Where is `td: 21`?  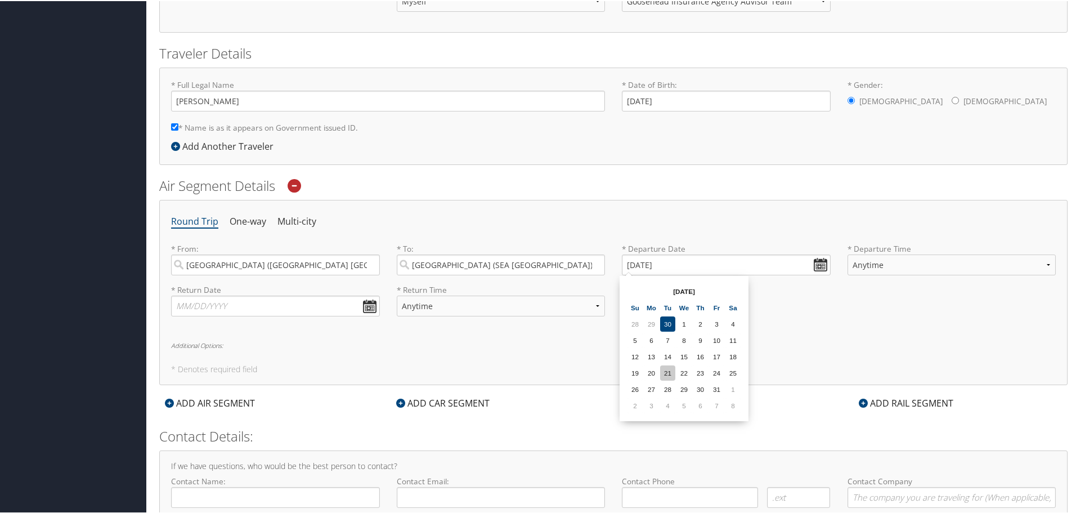
td: 21 is located at coordinates (668, 372).